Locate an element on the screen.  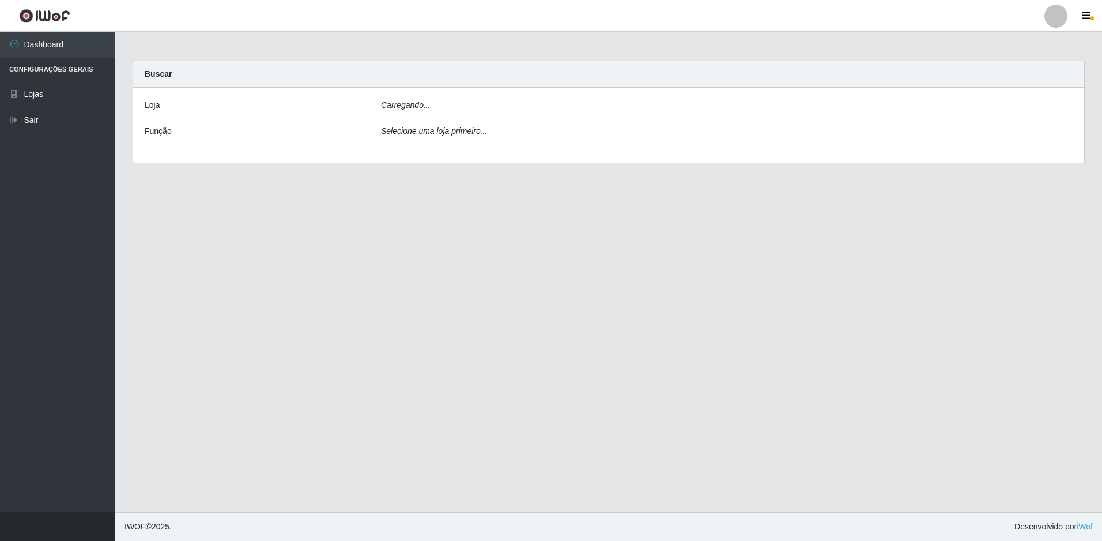
span: IWOF is located at coordinates (135, 526).